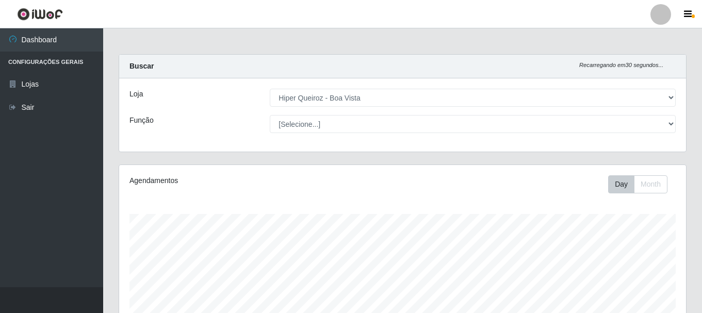 The height and width of the screenshot is (313, 702). I want to click on div: Toolbar with button groups, so click(641, 184).